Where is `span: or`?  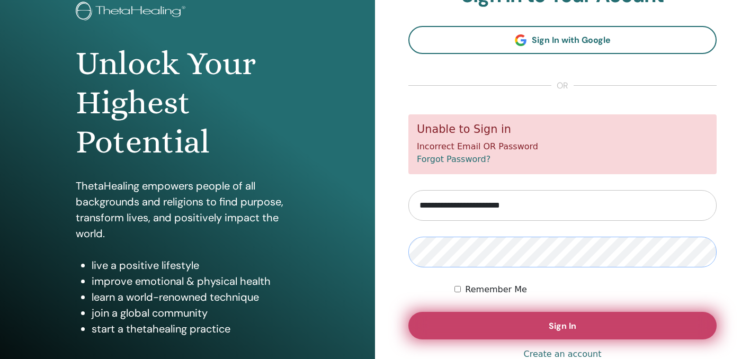 span: or is located at coordinates (562, 86).